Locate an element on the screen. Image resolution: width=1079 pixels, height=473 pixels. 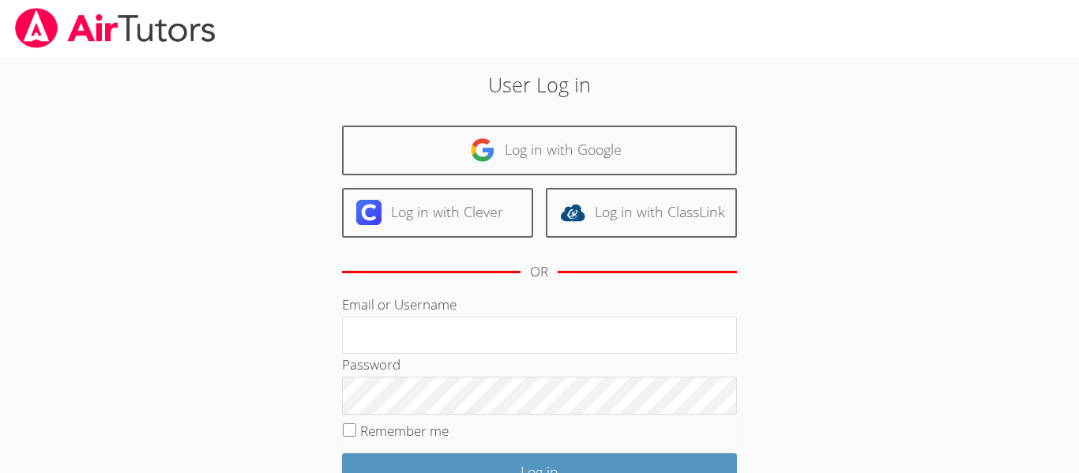
label: Password is located at coordinates (371, 364).